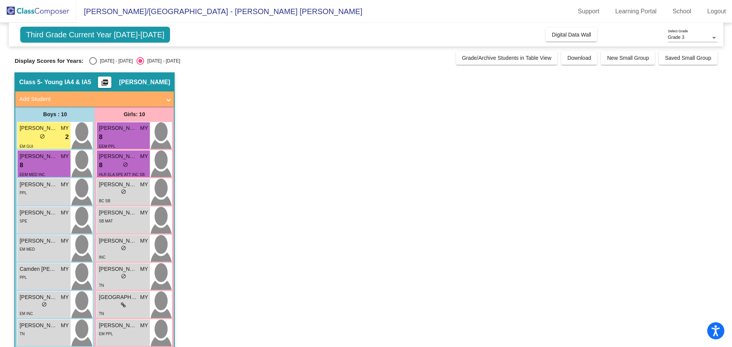 The image size is (732, 347). Describe the element at coordinates (67, 137) in the screenshot. I see `span: 2` at that location.